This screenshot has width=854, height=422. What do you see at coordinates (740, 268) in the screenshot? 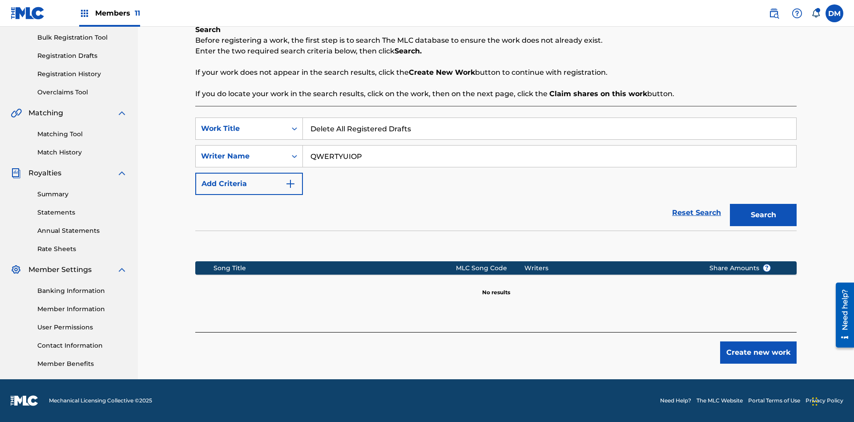
I see `span: Share Amounts` at bounding box center [740, 268].